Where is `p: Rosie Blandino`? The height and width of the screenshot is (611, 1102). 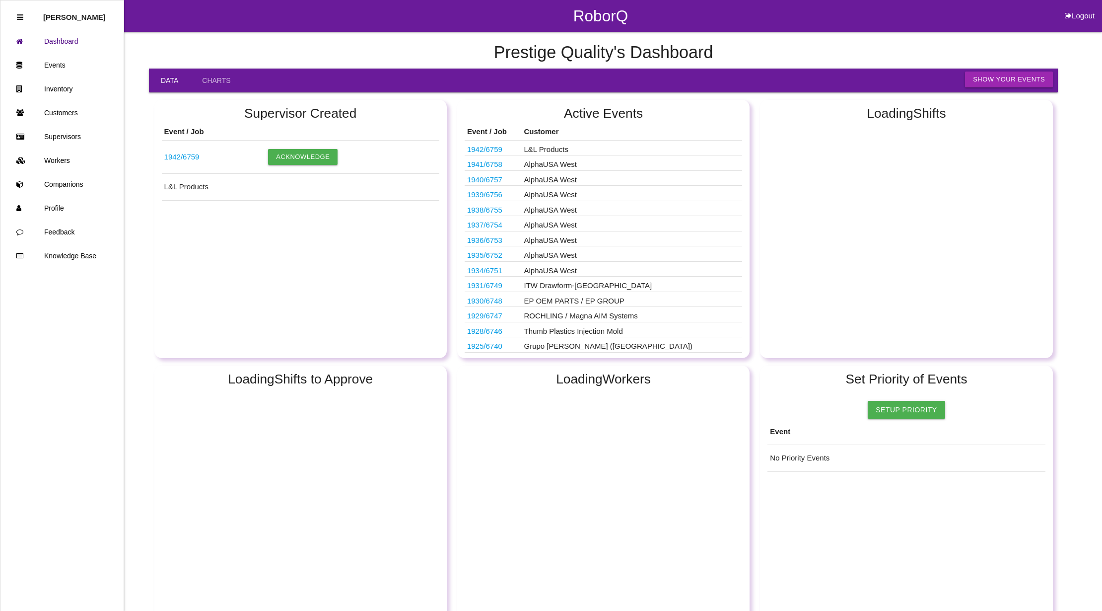
p: Rosie Blandino is located at coordinates (74, 13).